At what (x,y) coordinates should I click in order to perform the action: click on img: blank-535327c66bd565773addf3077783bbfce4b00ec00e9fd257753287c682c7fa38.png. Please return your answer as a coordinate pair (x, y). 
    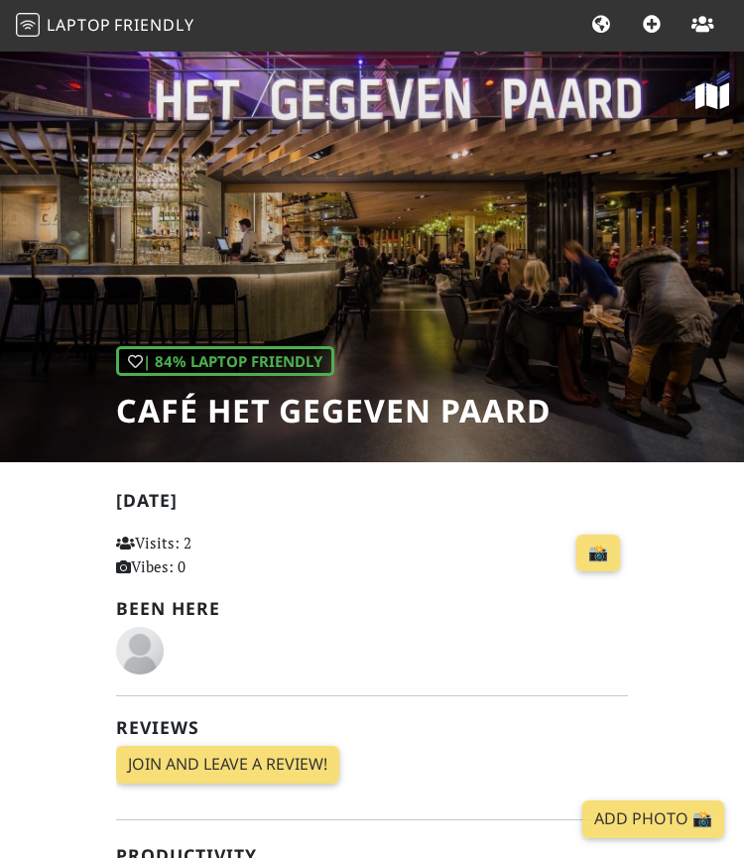
    Looking at the image, I should click on (140, 651).